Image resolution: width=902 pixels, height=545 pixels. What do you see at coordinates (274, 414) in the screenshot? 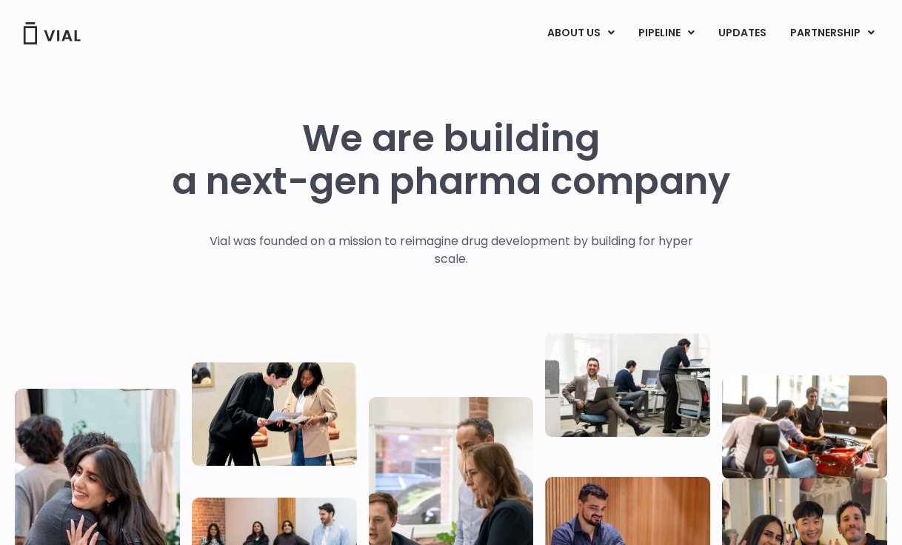
I see `img: Two people looking at a paper talking.` at bounding box center [274, 414].